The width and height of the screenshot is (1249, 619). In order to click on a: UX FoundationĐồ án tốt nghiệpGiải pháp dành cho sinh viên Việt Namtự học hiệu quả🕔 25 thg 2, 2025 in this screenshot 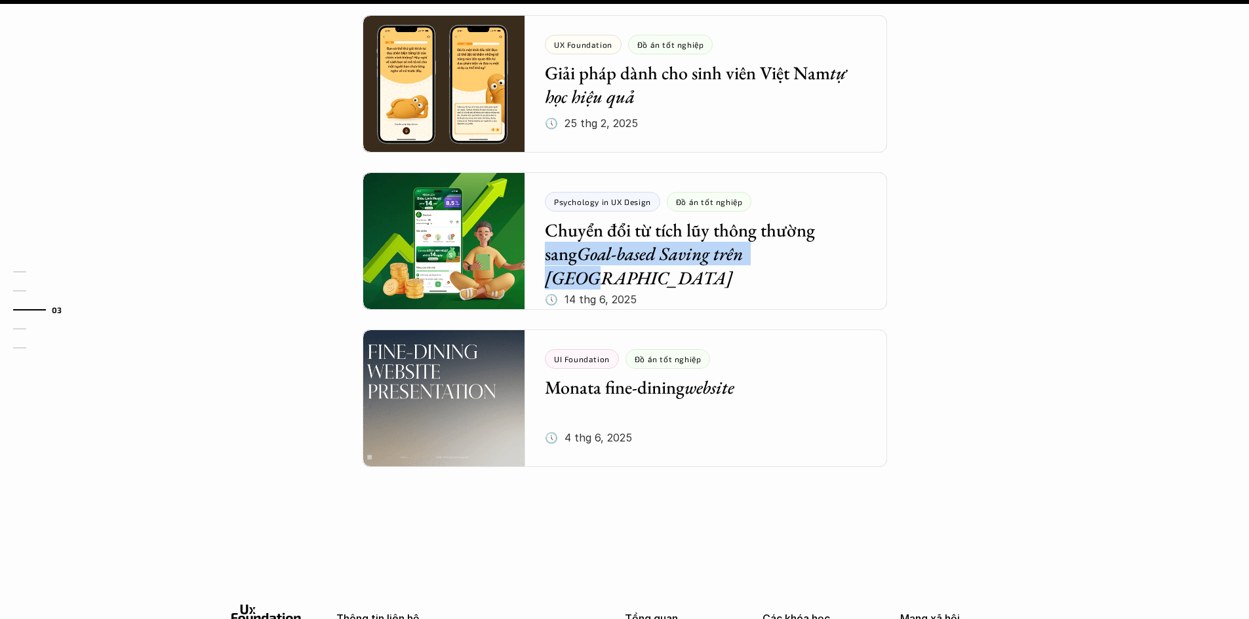, I will do `click(625, 84)`.